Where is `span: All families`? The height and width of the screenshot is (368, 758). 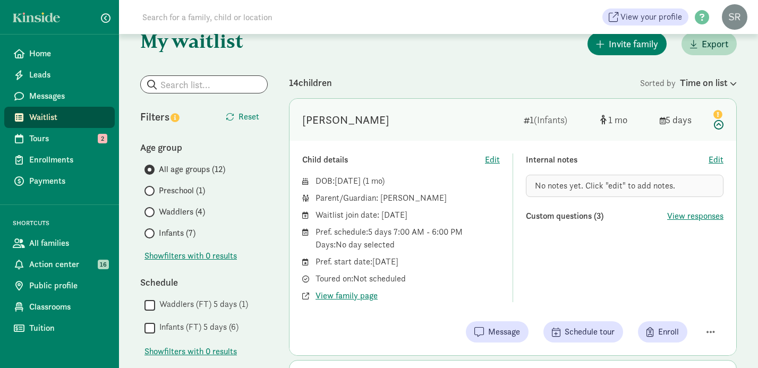 span: All families is located at coordinates (67, 243).